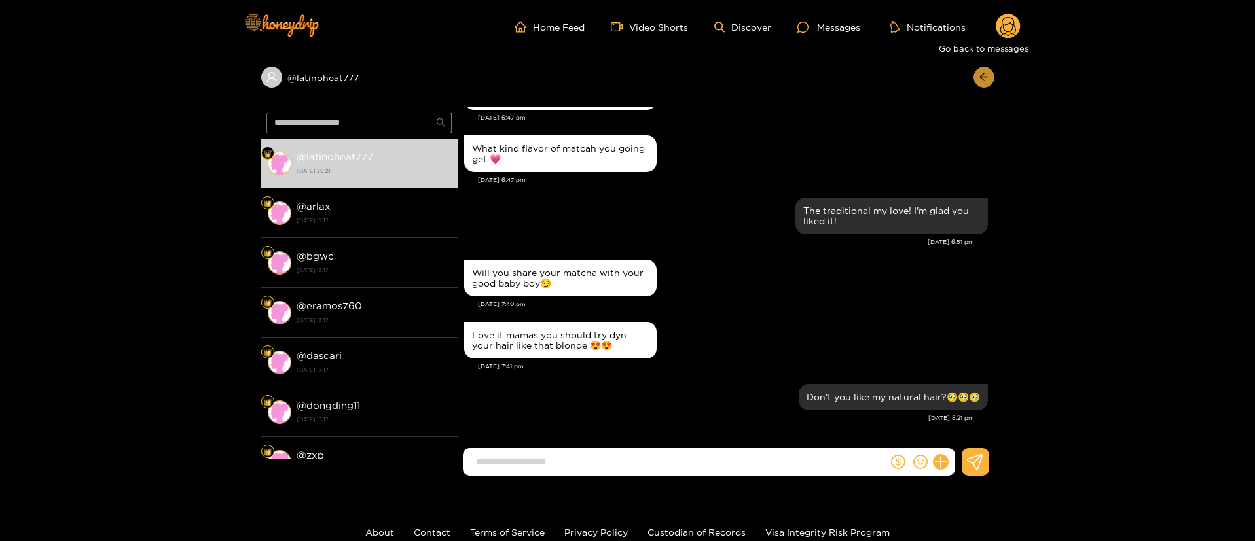 The image size is (1255, 541). What do you see at coordinates (893, 397) in the screenshot?
I see `div: Oct. 6, 8:21 pm` at bounding box center [893, 397].